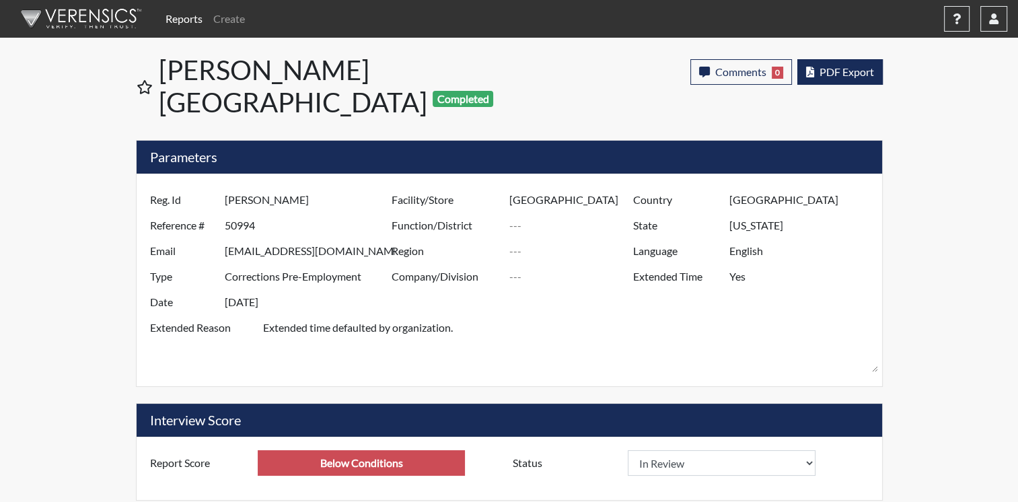  Describe the element at coordinates (846, 71) in the screenshot. I see `span: PDF Export` at that location.